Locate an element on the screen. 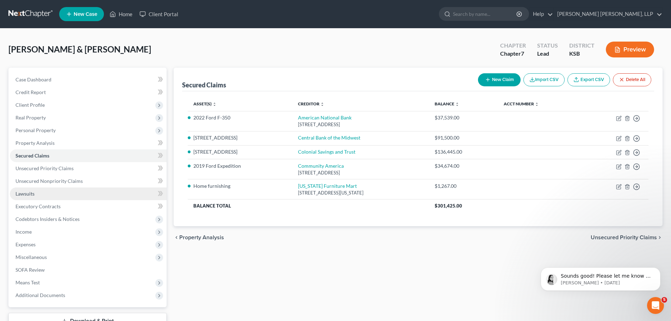 The height and width of the screenshot is (321, 671). span: Personal Property is located at coordinates (36, 130).